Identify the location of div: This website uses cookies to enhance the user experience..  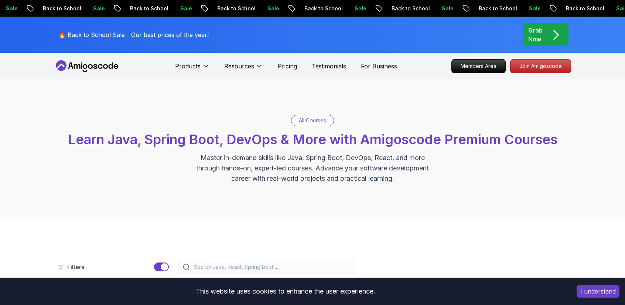
(286, 291).